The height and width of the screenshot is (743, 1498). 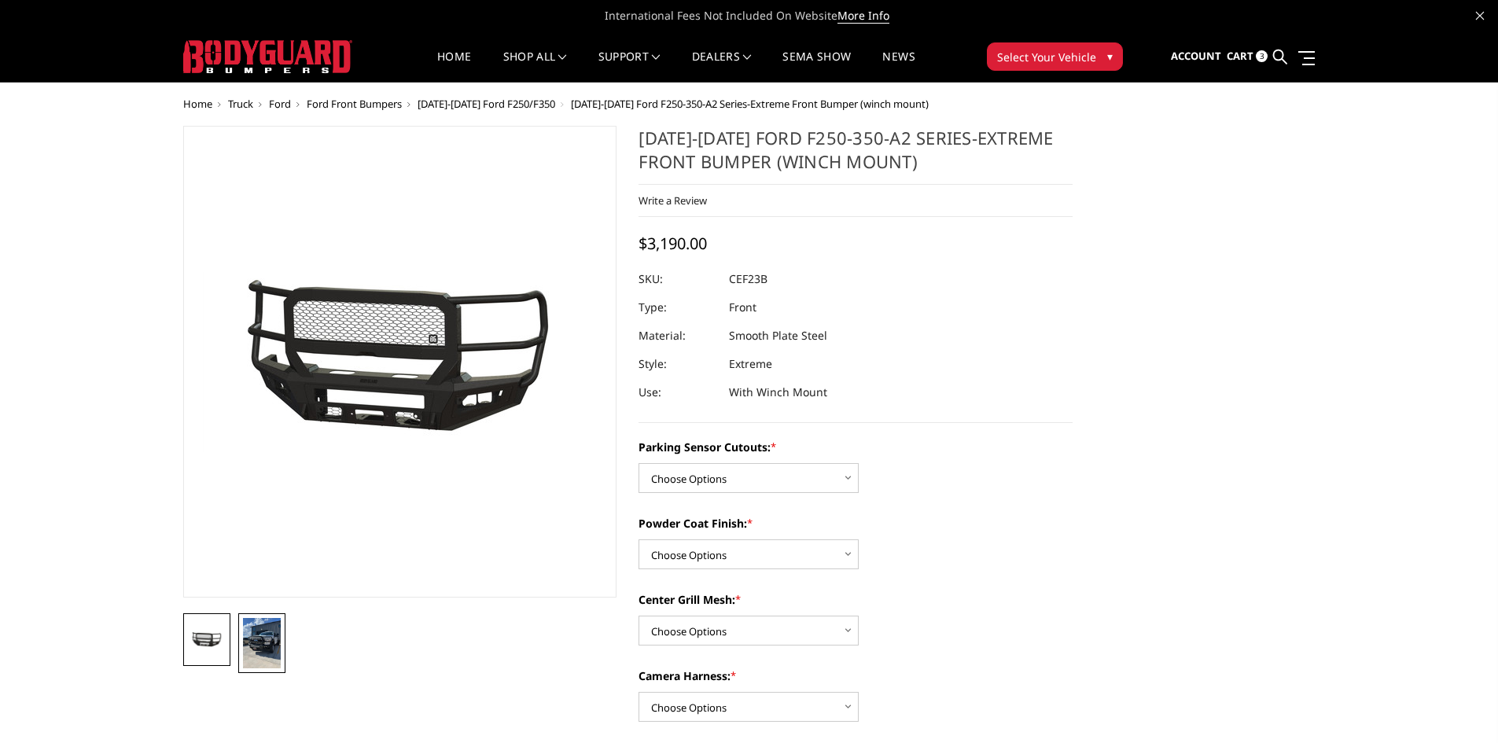 I want to click on span: Cart, so click(x=1240, y=56).